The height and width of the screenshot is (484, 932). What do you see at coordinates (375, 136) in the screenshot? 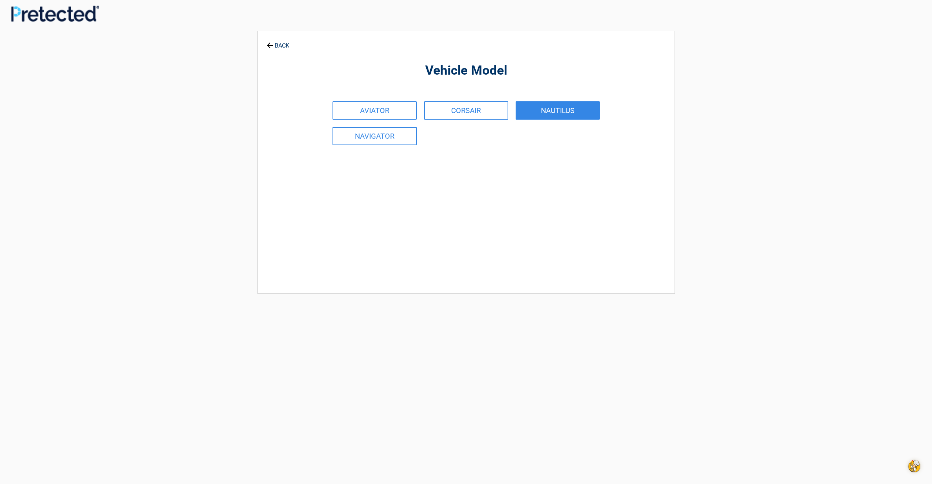
I see `a: NAVIGATOR` at bounding box center [375, 136].